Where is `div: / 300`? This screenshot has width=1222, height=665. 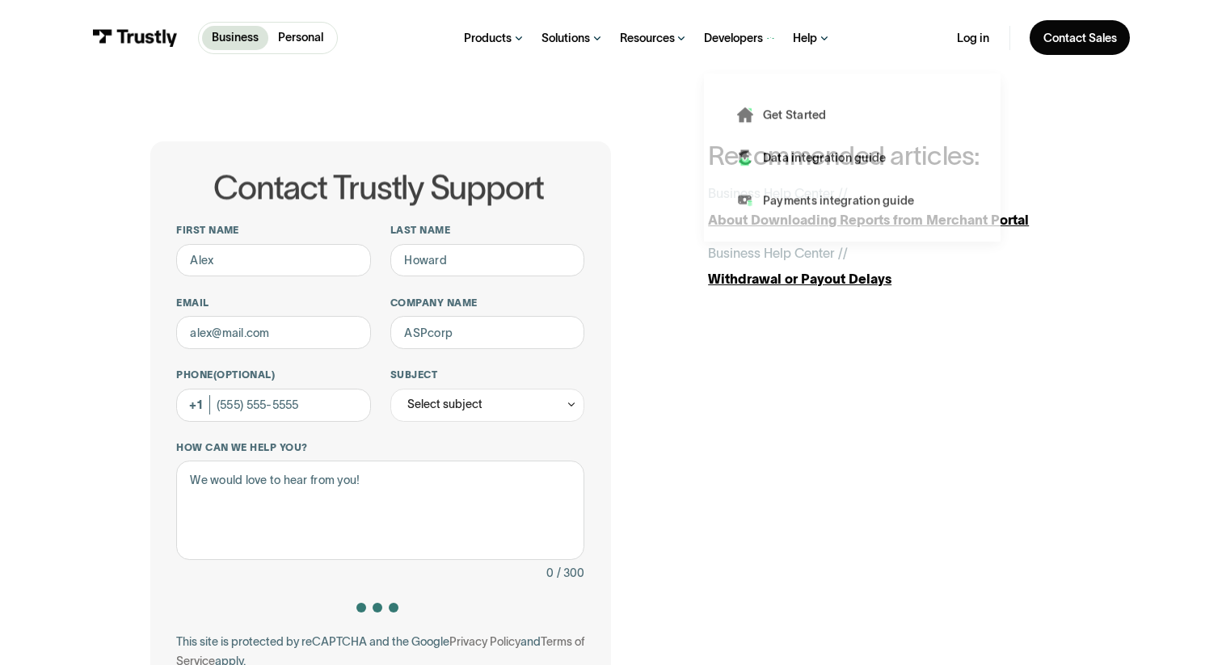 div: / 300 is located at coordinates (571, 573).